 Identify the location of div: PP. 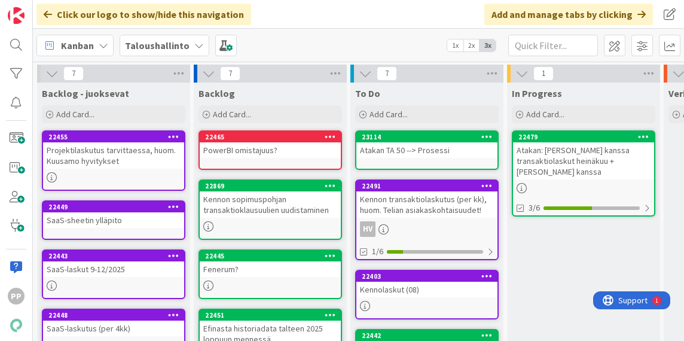
(16, 296).